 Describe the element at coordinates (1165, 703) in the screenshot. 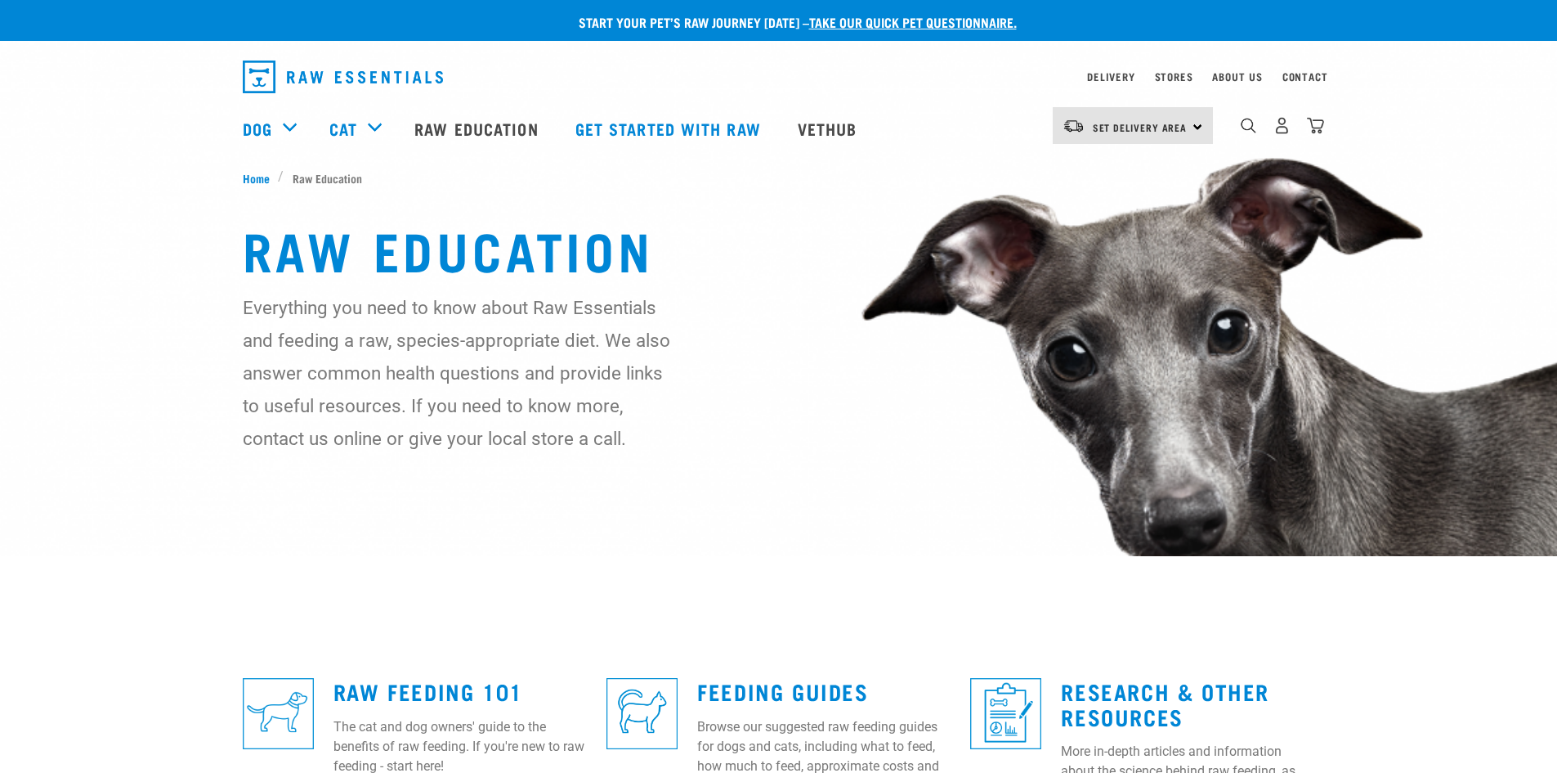

I see `a: Research & Other Resources` at that location.